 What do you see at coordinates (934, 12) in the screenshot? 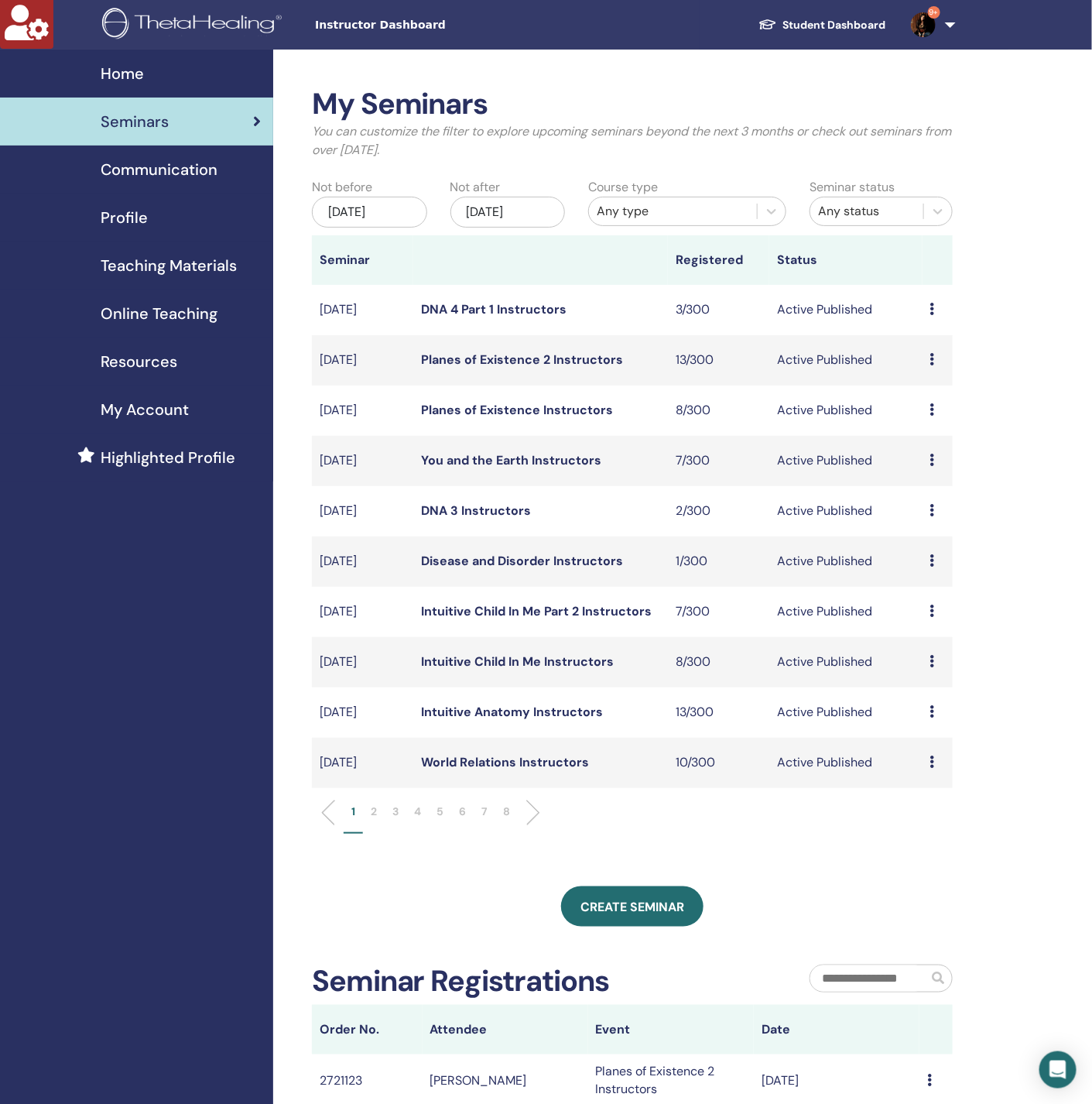
I see `span: 9+` at bounding box center [934, 12].